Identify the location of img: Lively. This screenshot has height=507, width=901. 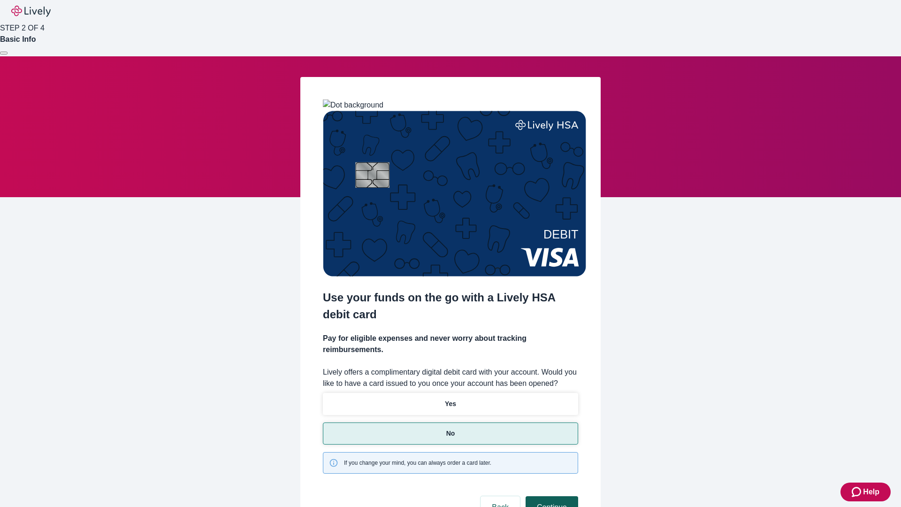
(31, 11).